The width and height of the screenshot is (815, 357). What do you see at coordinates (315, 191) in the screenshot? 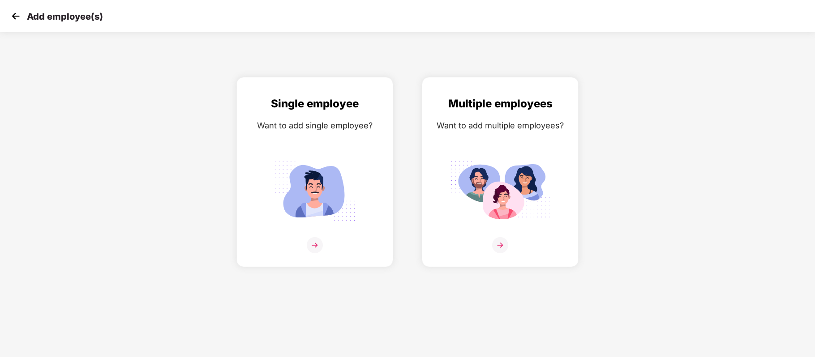
I see `img: svg+xml;base64,PHN2ZyB4bWxucz0iaHR0cDovL3d3dy53My5vcmcvMjAwMC9zdmciIGlkPSJTaW5nbGVfZW1wbG95ZWUiIH...` at bounding box center [315, 191].